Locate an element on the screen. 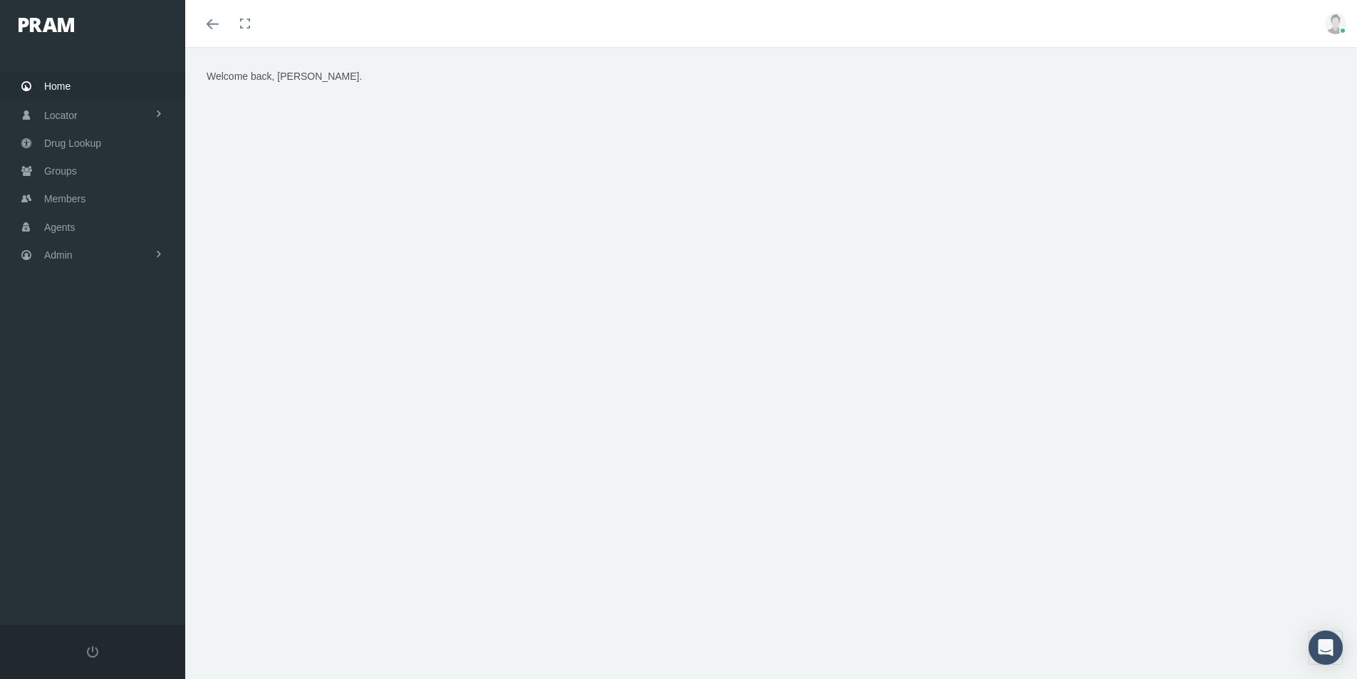  span: Members is located at coordinates (65, 199).